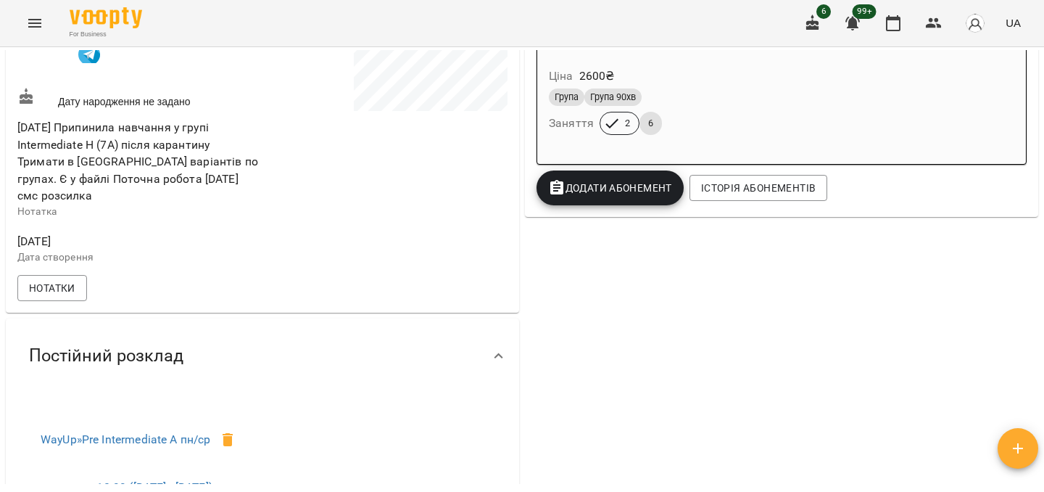 Image resolution: width=1044 pixels, height=492 pixels. Describe the element at coordinates (613, 97) in the screenshot. I see `span: Група 90хв` at that location.